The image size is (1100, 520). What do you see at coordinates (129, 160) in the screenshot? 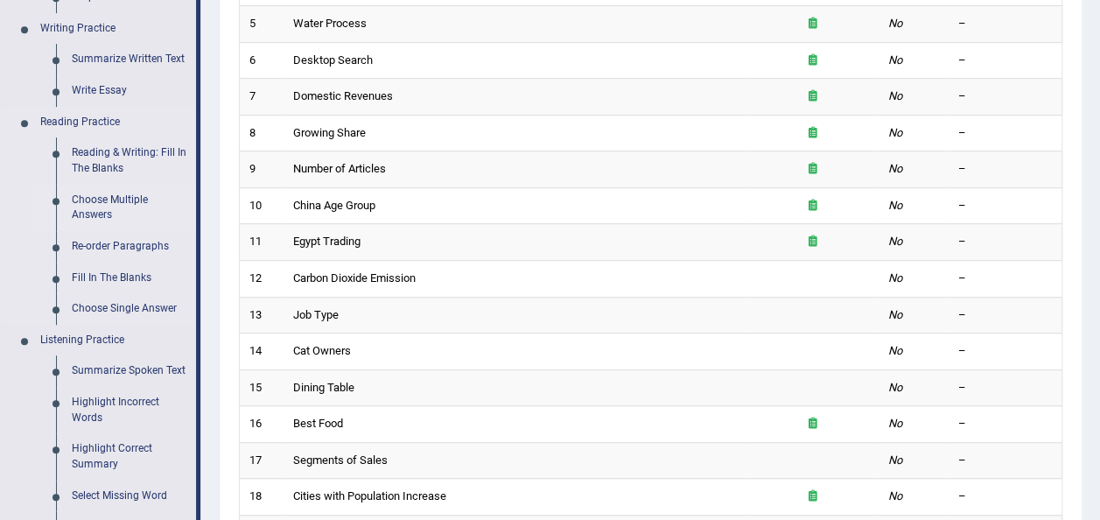
I see `a: Reading & Writing: Fill In The Blanks` at bounding box center [129, 160].